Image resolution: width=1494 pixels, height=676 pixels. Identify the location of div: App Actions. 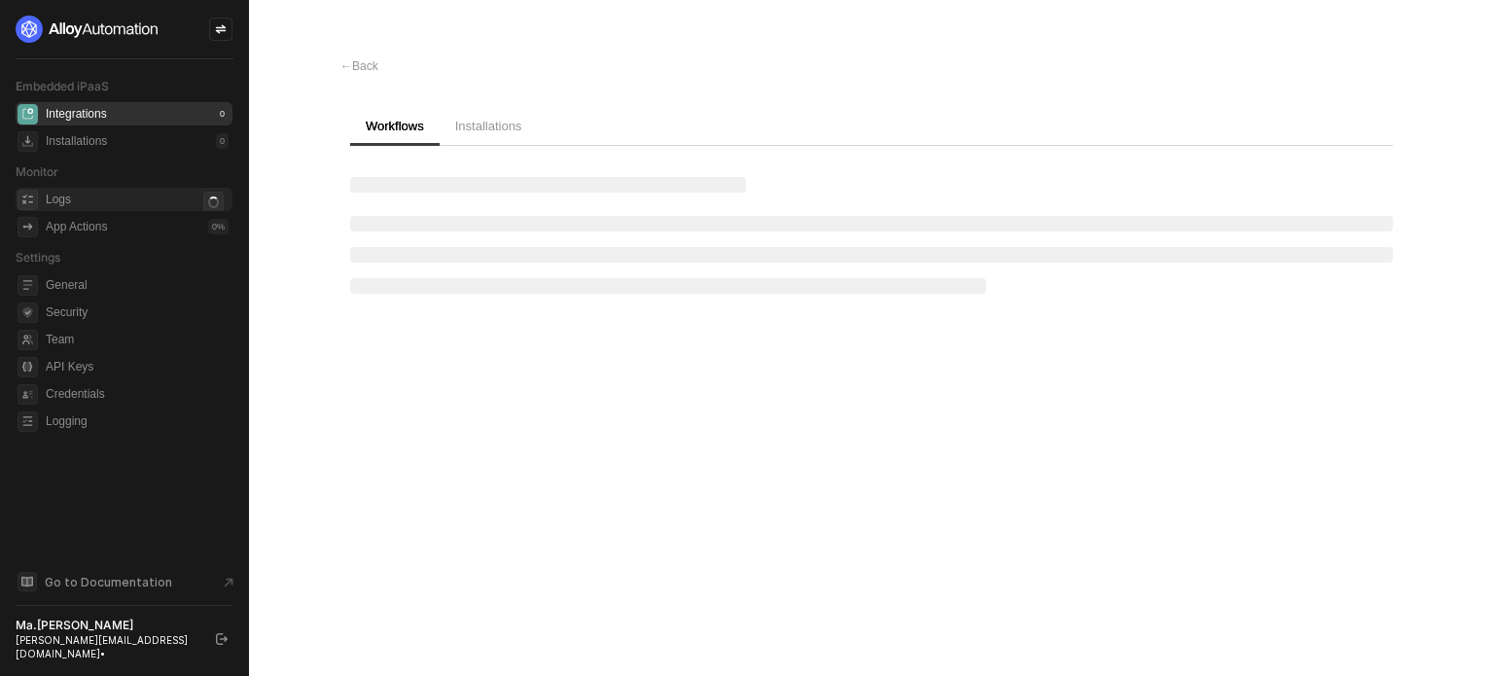
(76, 227).